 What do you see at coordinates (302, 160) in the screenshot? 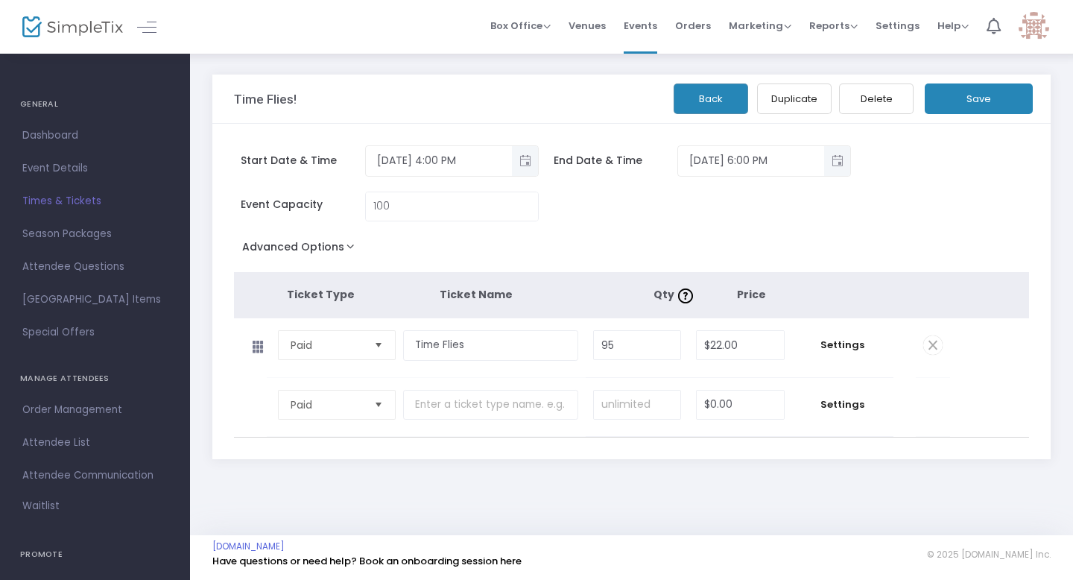
I see `span: Start Date & Time` at bounding box center [302, 160].